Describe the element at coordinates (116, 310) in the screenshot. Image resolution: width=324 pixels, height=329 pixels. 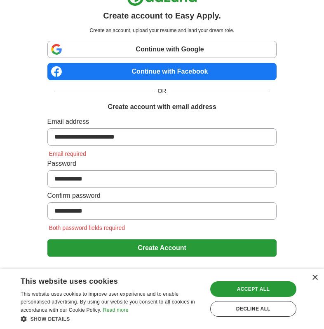
I see `a: Read more, opens a new window` at that location.